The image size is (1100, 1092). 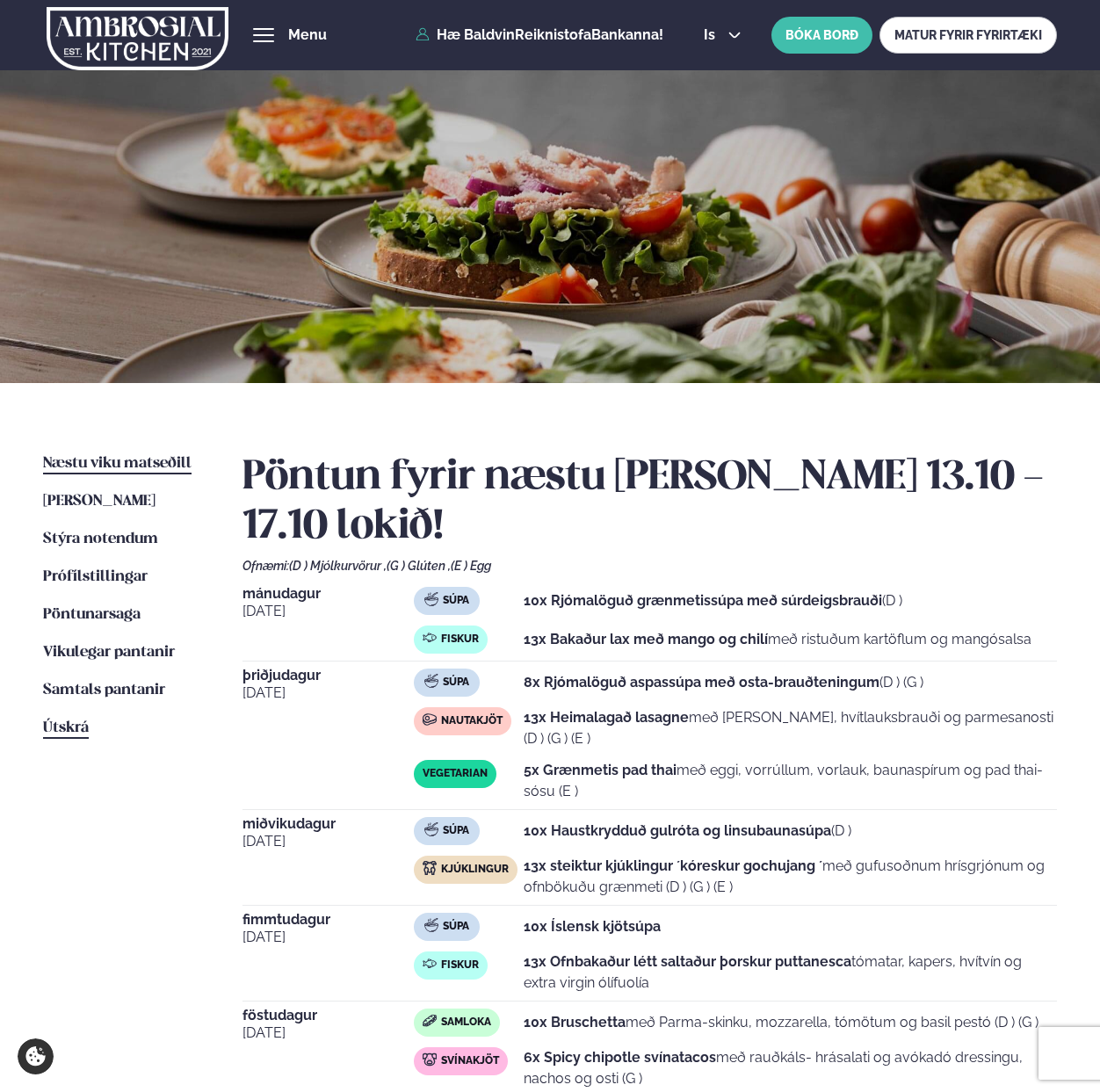 What do you see at coordinates (592, 926) in the screenshot?
I see `strong: 10x Íslensk kjötsúpa` at bounding box center [592, 926].